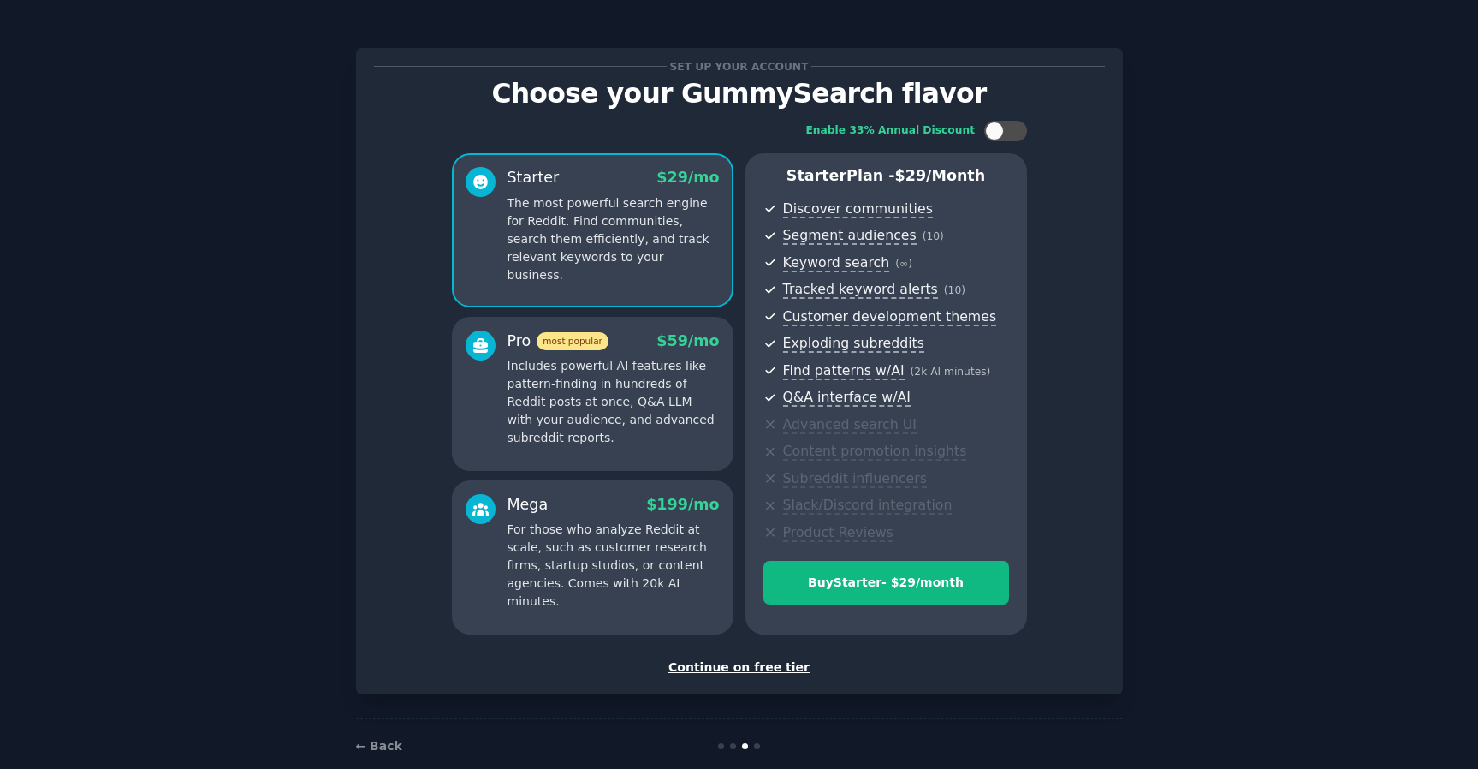  Describe the element at coordinates (558, 341) in the screenshot. I see `div: Pro` at that location.